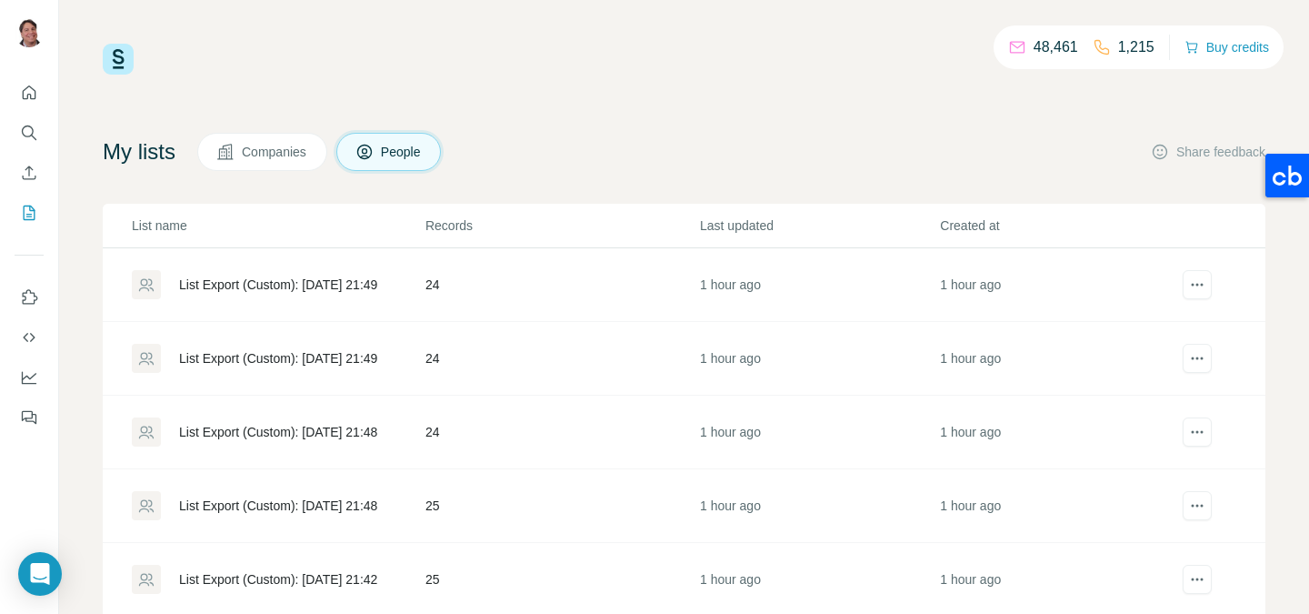 The image size is (1309, 614). I want to click on p: 1,215, so click(1137, 47).